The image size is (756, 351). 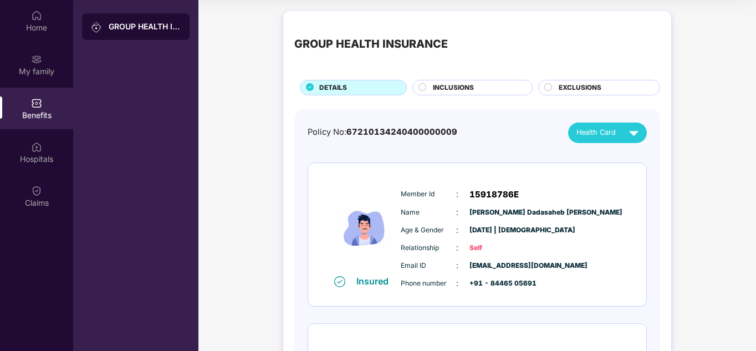 What do you see at coordinates (494, 195) in the screenshot?
I see `span: 15918786E` at bounding box center [494, 195].